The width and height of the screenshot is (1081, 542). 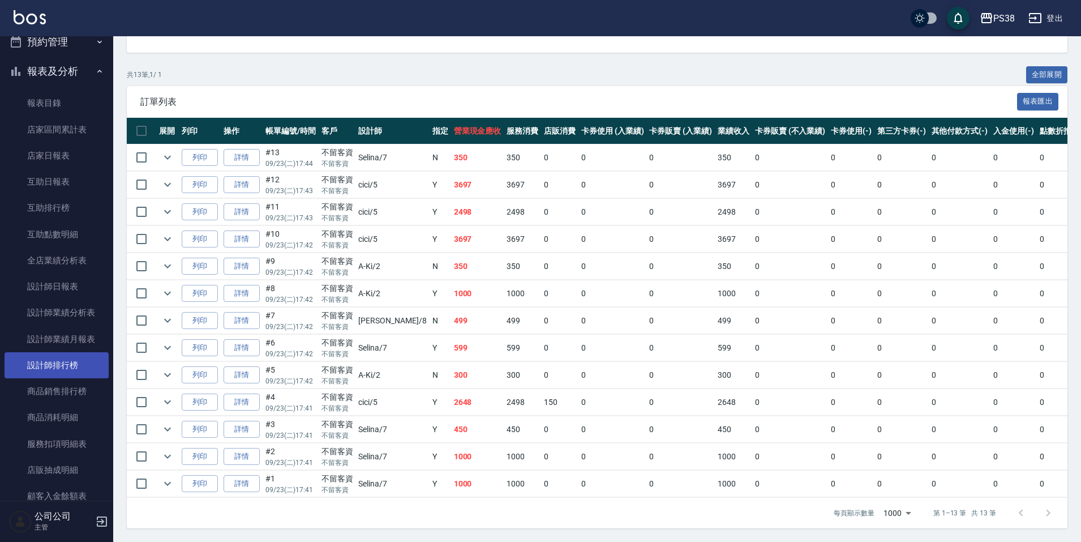 I want to click on p: 主管, so click(x=63, y=527).